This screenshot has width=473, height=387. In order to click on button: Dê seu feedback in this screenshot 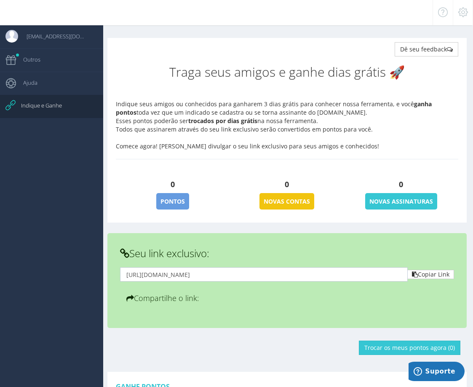, I will do `click(426, 49)`.